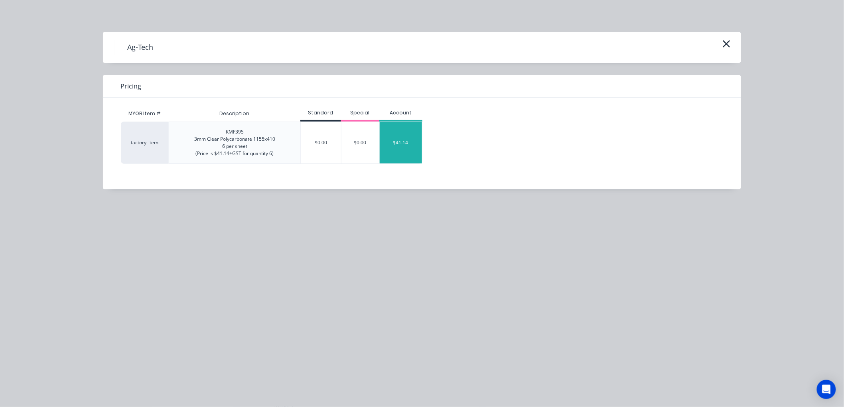 Image resolution: width=844 pixels, height=407 pixels. Describe the element at coordinates (826, 389) in the screenshot. I see `div: Open Intercom Messenger` at that location.